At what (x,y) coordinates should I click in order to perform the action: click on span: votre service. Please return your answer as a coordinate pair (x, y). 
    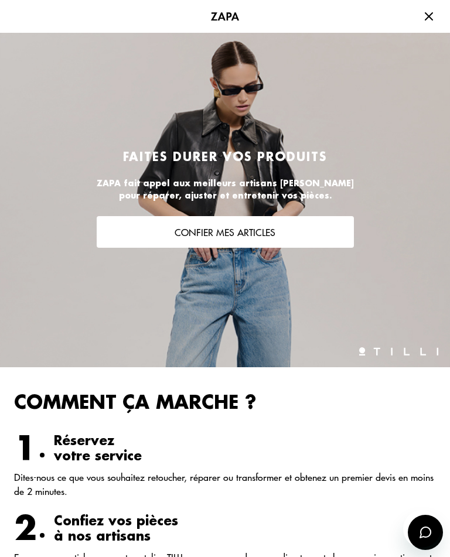
    Looking at the image, I should click on (98, 456).